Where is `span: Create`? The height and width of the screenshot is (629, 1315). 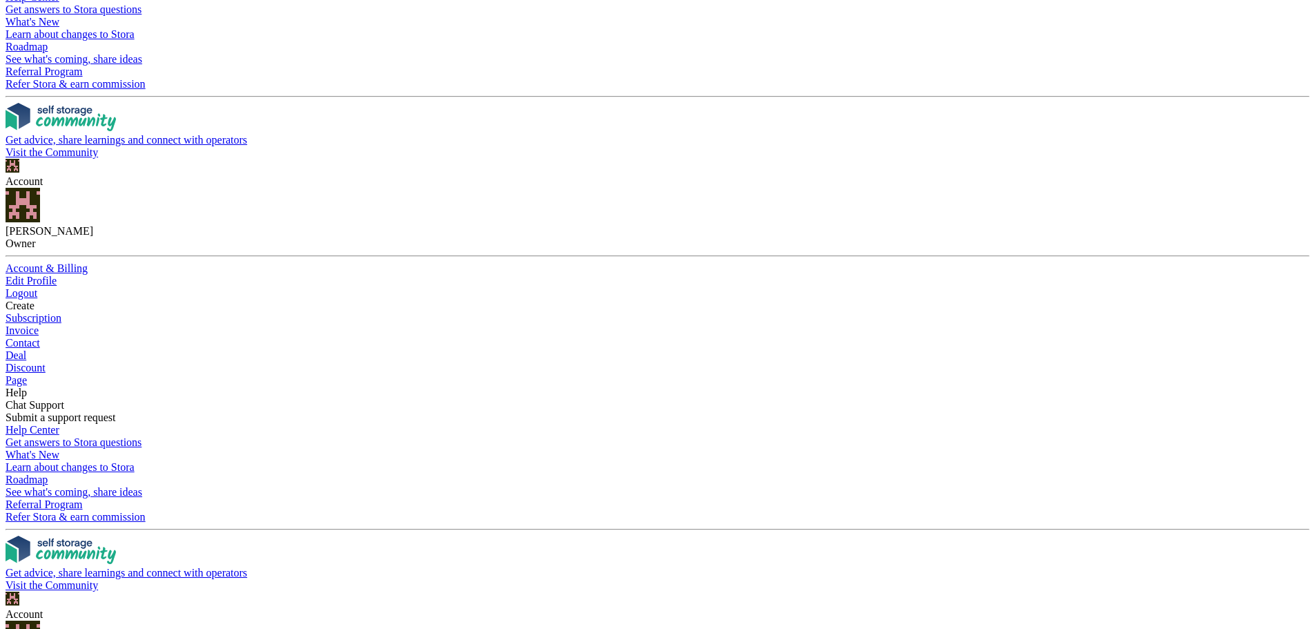
span: Create is located at coordinates (20, 305).